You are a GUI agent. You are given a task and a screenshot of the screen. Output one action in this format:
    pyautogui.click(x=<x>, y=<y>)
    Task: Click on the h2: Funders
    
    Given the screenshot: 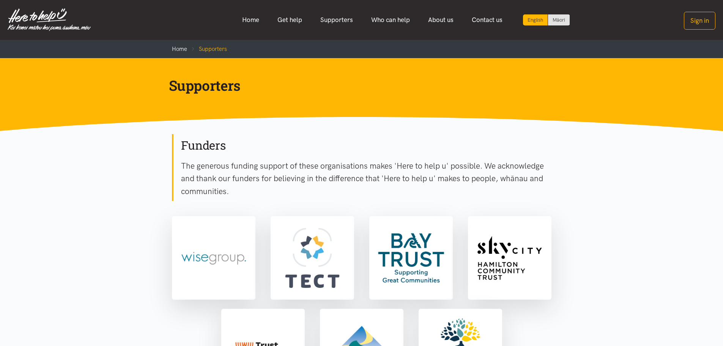 What is the action you would take?
    pyautogui.click(x=366, y=145)
    